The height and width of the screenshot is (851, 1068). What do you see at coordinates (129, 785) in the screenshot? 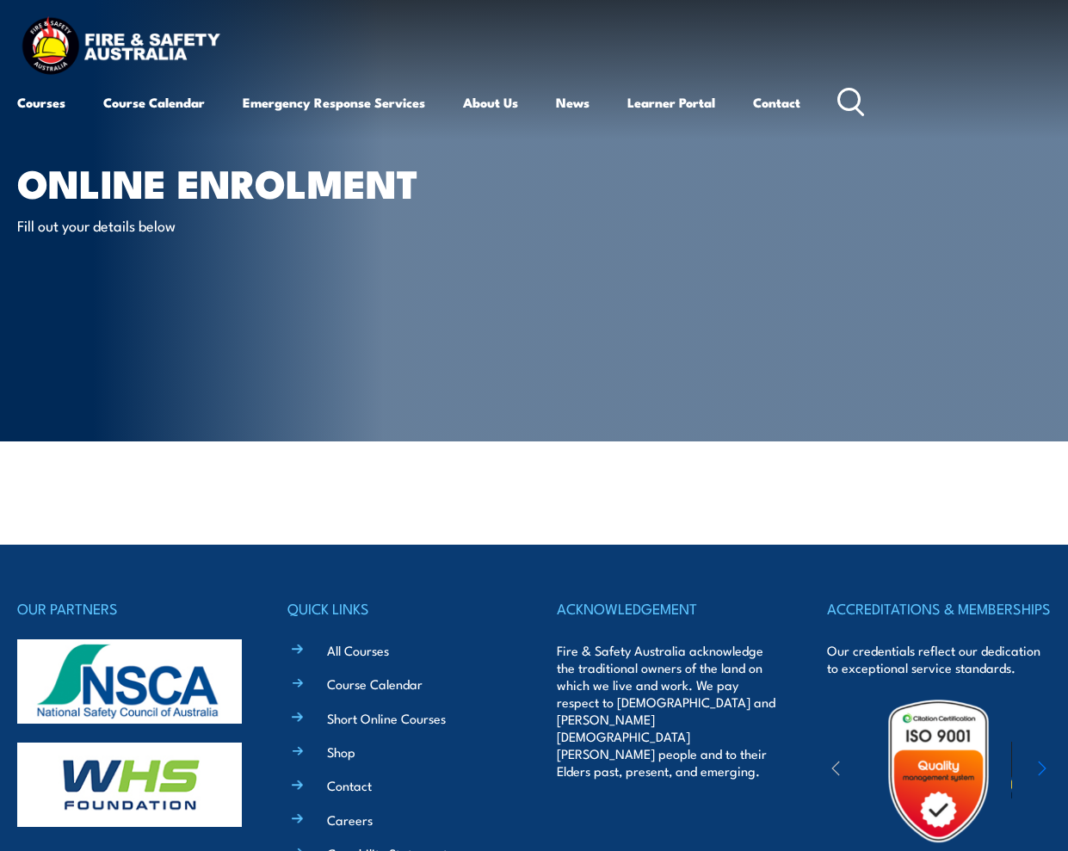
I see `img: whs-logo-footer` at bounding box center [129, 785].